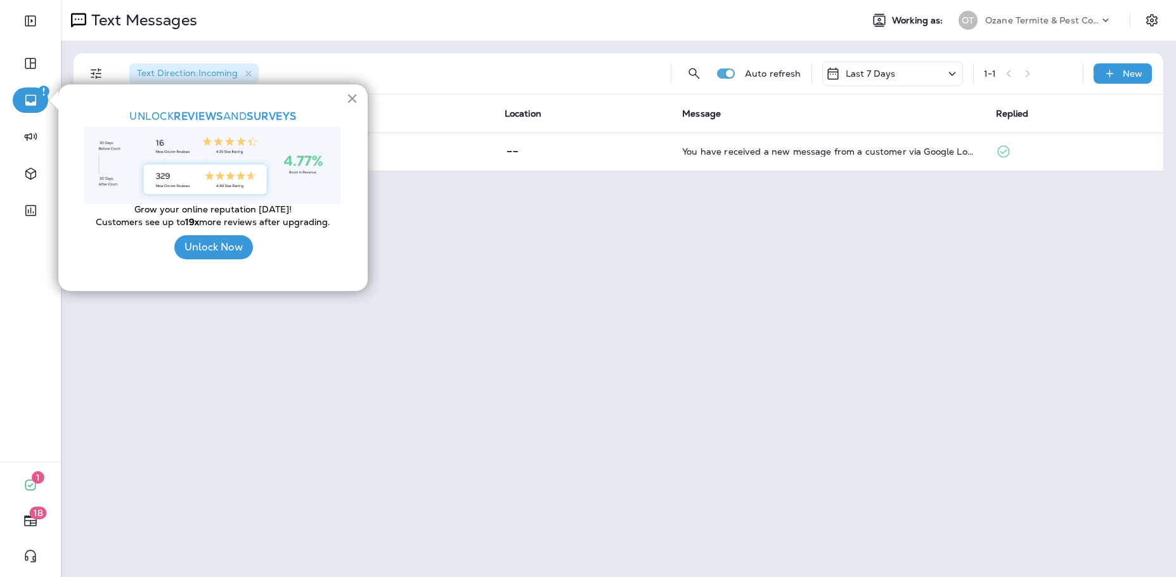 The width and height of the screenshot is (1176, 577). Describe the element at coordinates (523, 114) in the screenshot. I see `span: Location` at that location.